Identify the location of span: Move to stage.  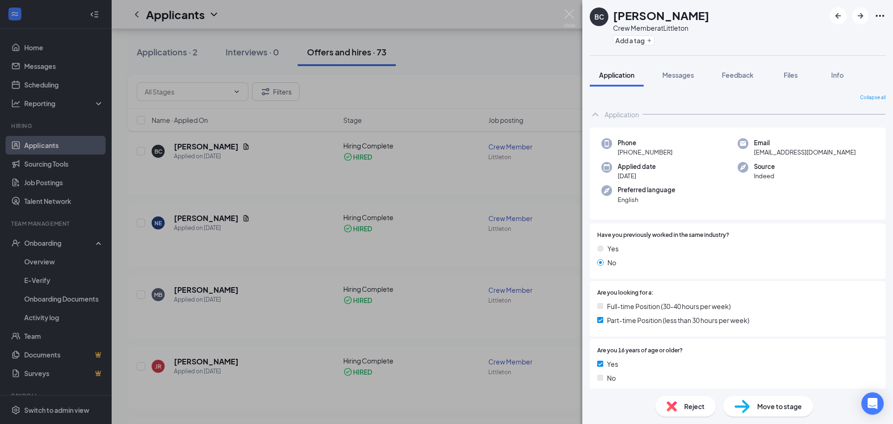
(780, 406).